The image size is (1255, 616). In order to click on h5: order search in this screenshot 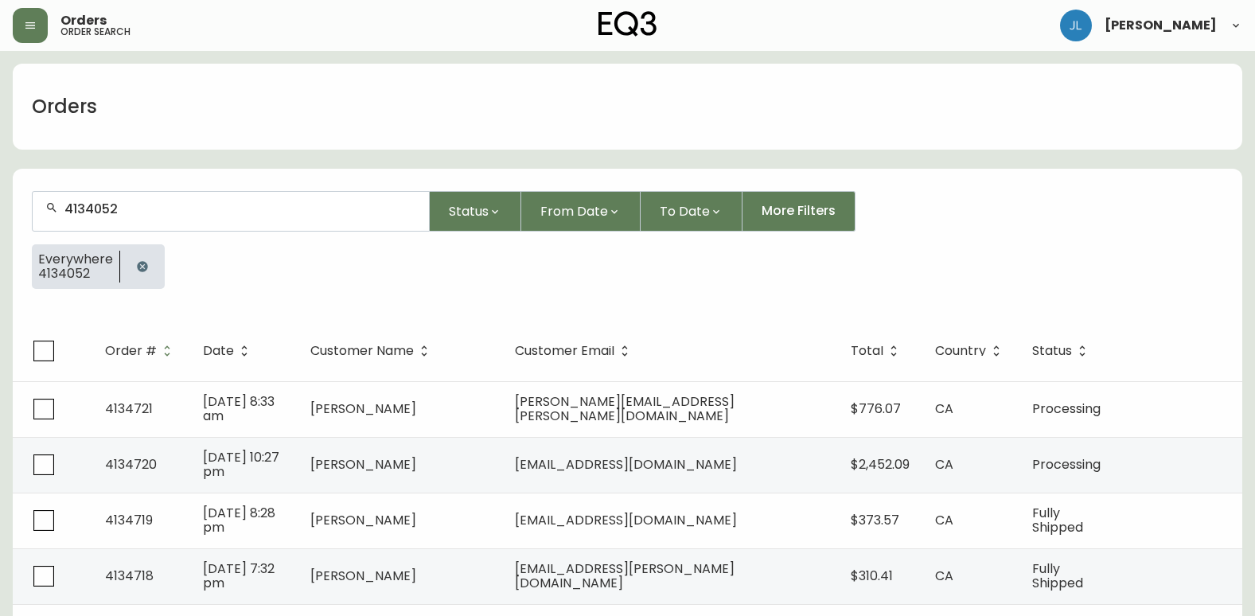, I will do `click(95, 32)`.